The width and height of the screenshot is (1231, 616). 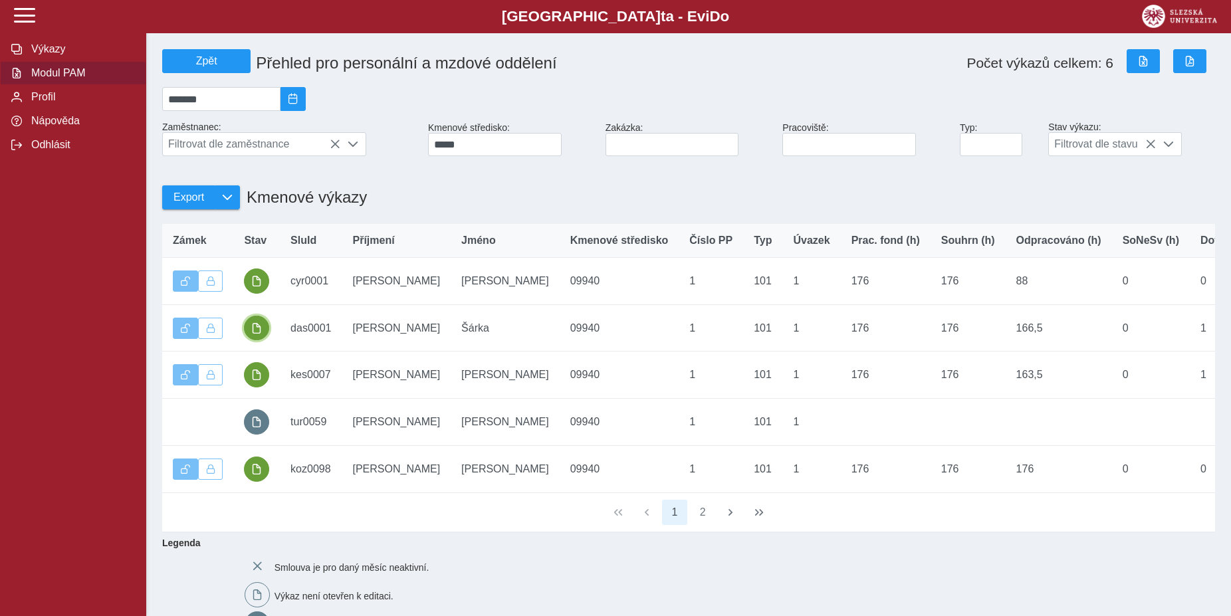 What do you see at coordinates (516, 63) in the screenshot?
I see `h1: Přehled pro personální a mzdové oddělení` at bounding box center [516, 63].